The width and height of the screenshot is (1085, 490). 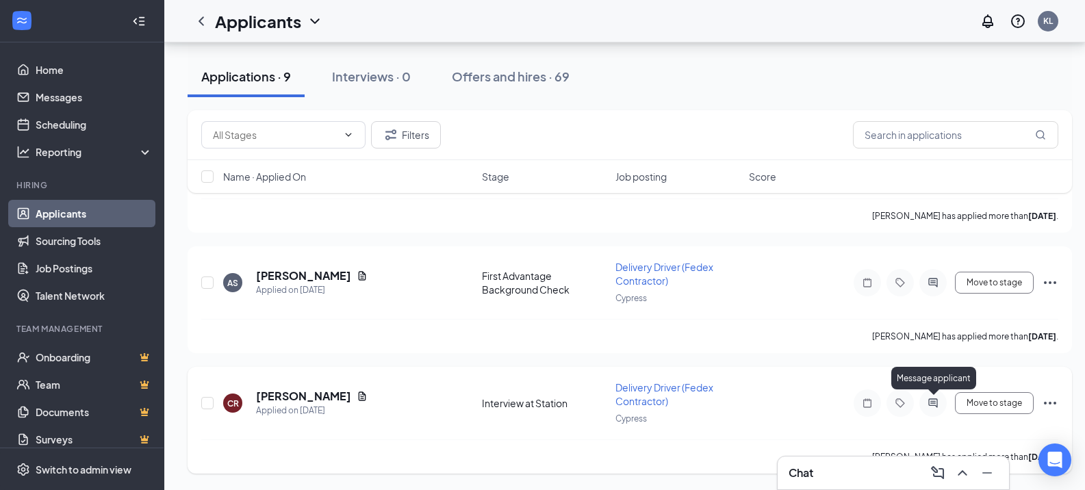 I want to click on svg: MagnifyingGlass, so click(x=1040, y=135).